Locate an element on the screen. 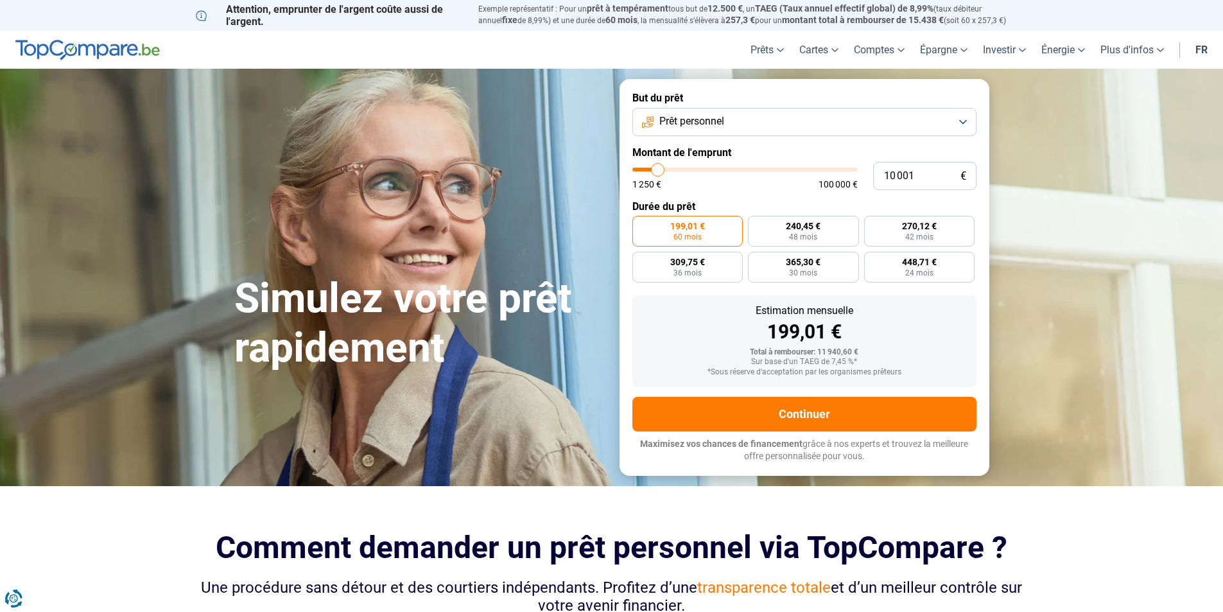  a: Investir is located at coordinates (1004, 49).